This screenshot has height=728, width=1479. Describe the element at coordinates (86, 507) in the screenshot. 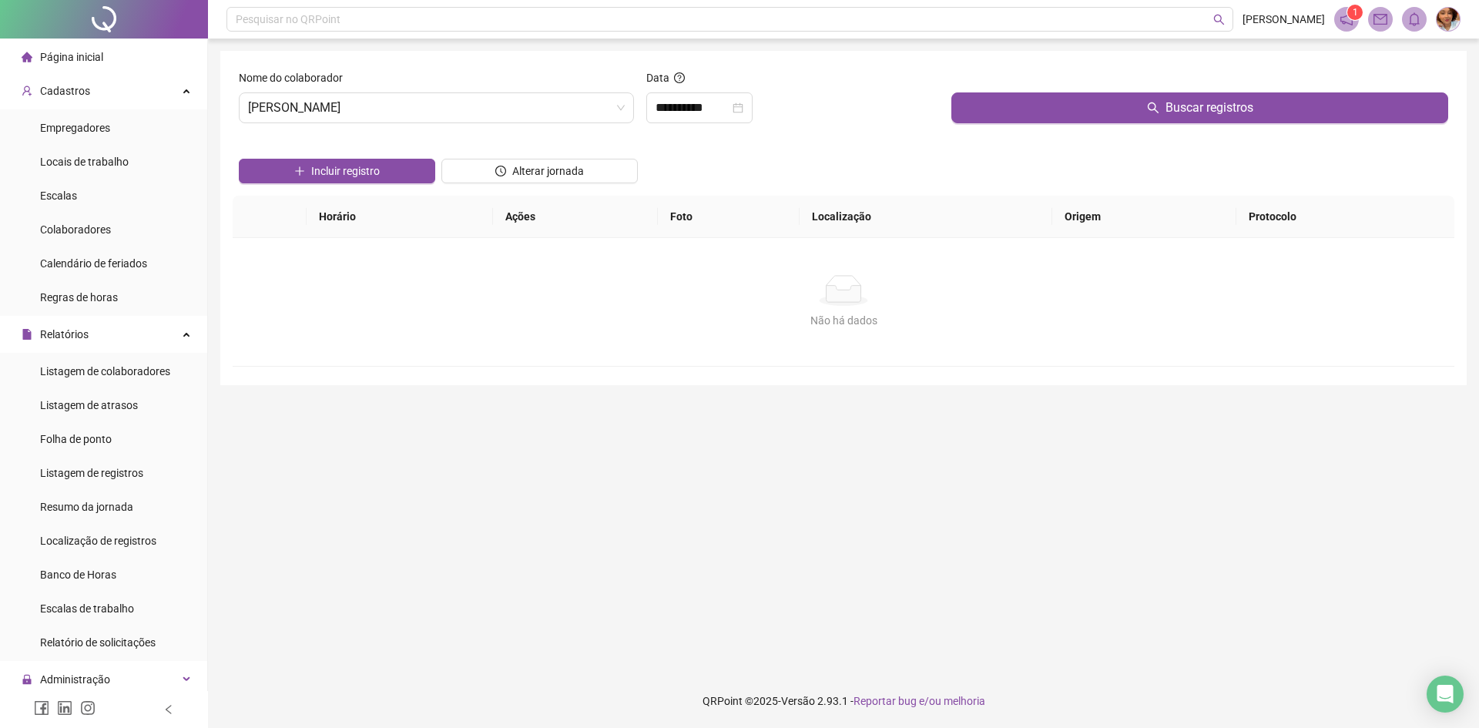

I see `span: Resumo da jornada` at that location.